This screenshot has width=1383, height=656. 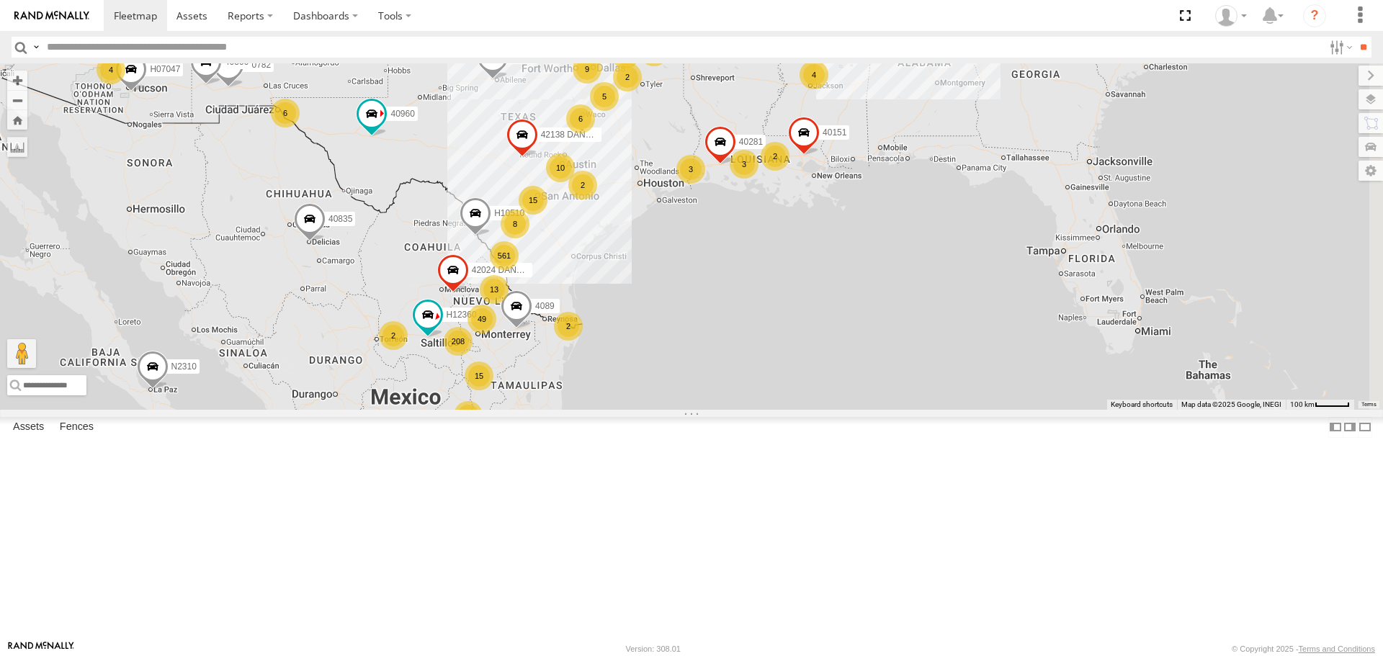 What do you see at coordinates (751, 142) in the screenshot?
I see `span: 40281` at bounding box center [751, 142].